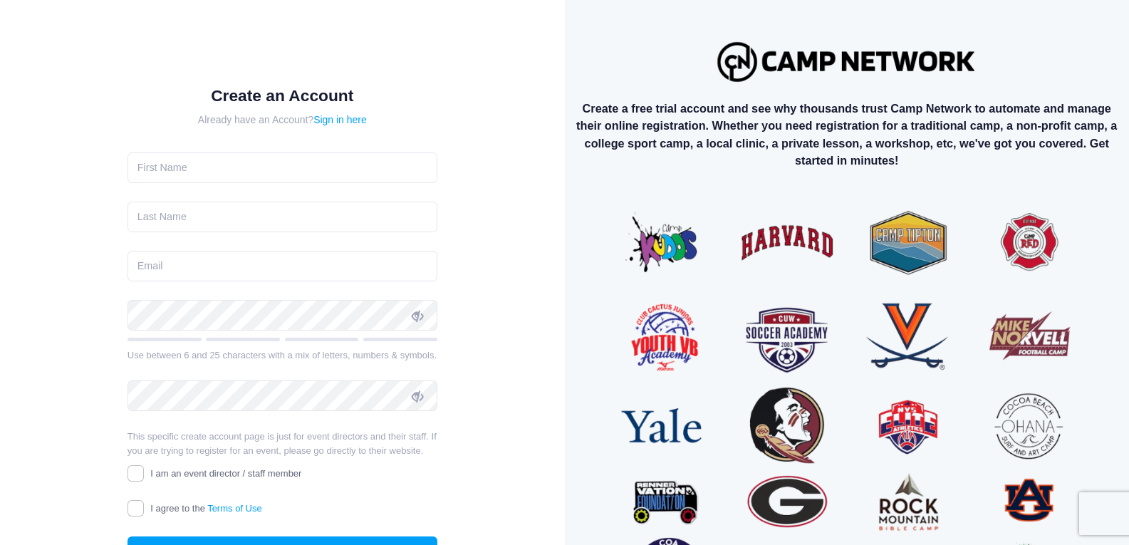 The width and height of the screenshot is (1129, 545). Describe the element at coordinates (282, 167) in the screenshot. I see `input: First Name` at that location.